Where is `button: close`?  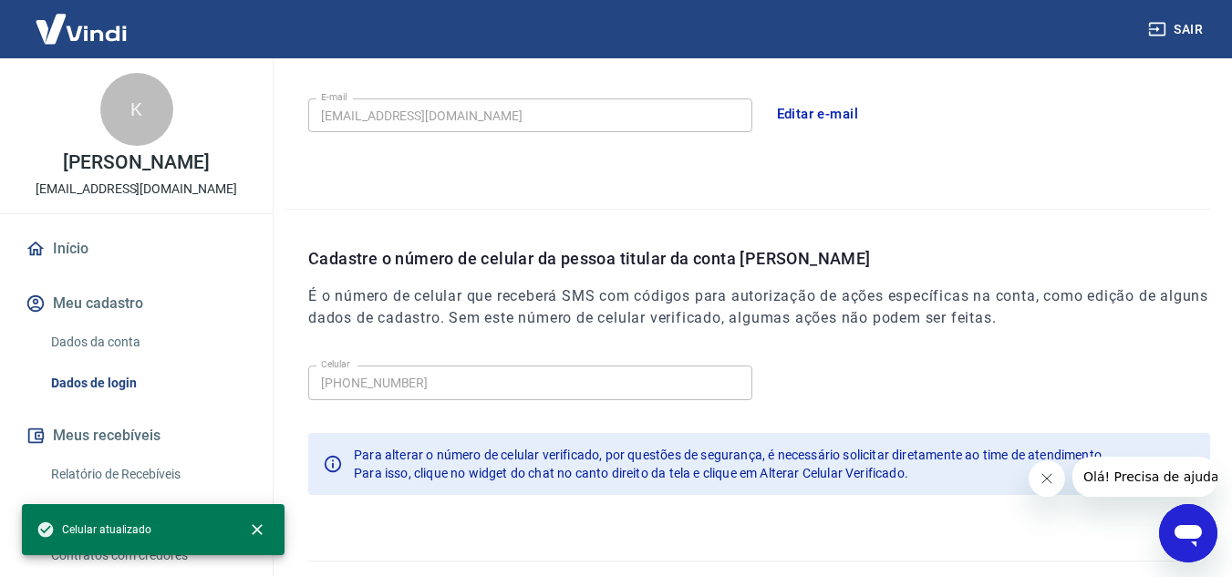
button: close is located at coordinates (257, 530).